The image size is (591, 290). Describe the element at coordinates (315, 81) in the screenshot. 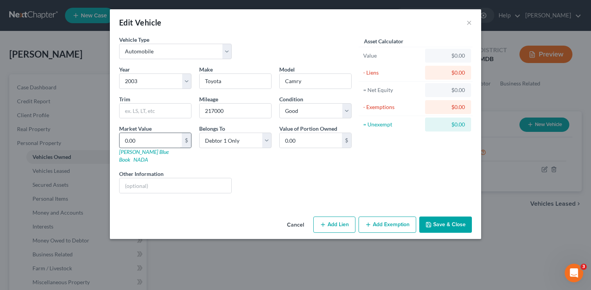

I see `input: ex. Altima` at that location.